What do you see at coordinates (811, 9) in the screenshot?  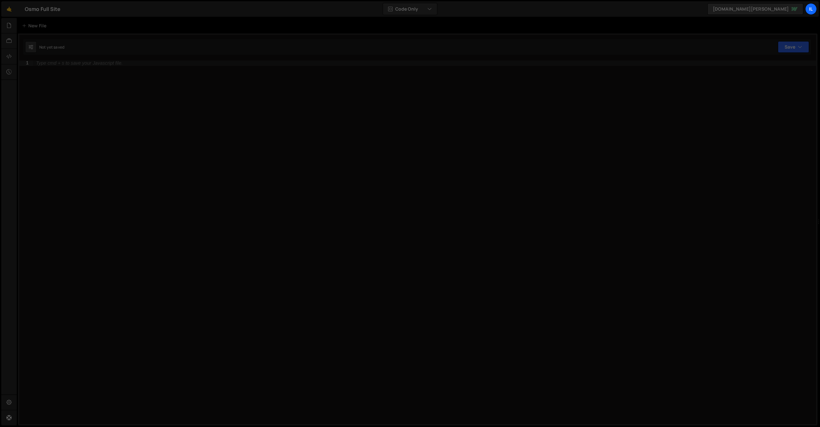 I see `div: Il` at bounding box center [811, 9].